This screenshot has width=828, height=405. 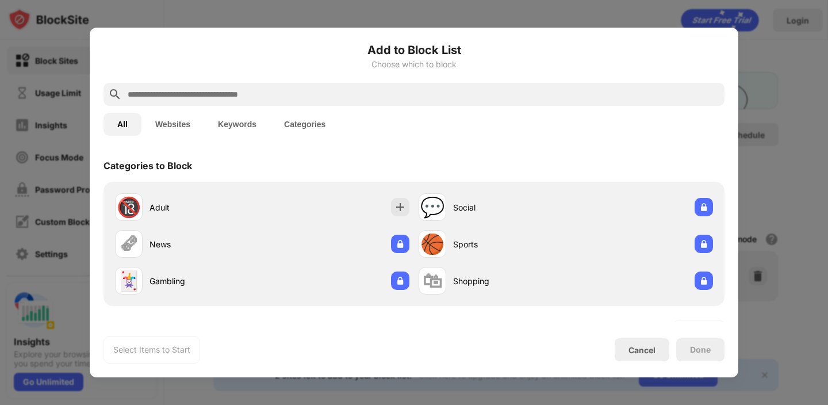 What do you see at coordinates (115, 94) in the screenshot?
I see `img: search.svg` at bounding box center [115, 94].